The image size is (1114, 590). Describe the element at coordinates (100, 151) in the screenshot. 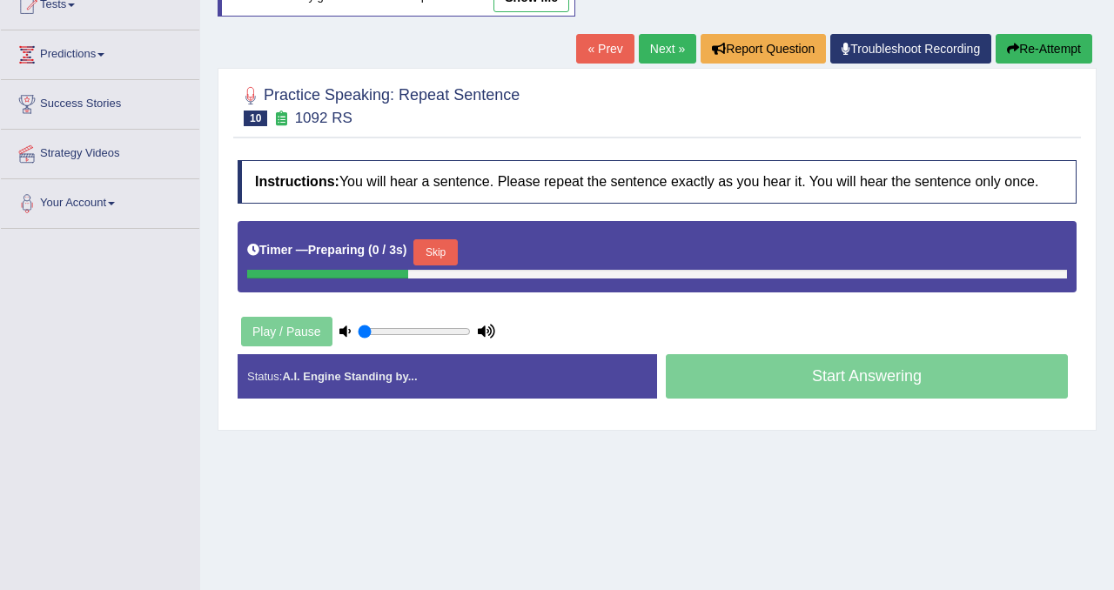

I see `a: Strategy Videos` at that location.